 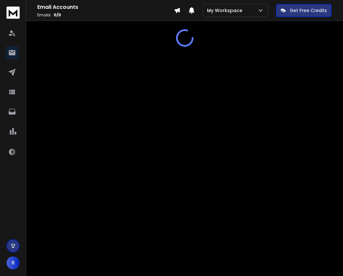 What do you see at coordinates (106, 7) in the screenshot?
I see `h1: Email Accounts` at bounding box center [106, 7].